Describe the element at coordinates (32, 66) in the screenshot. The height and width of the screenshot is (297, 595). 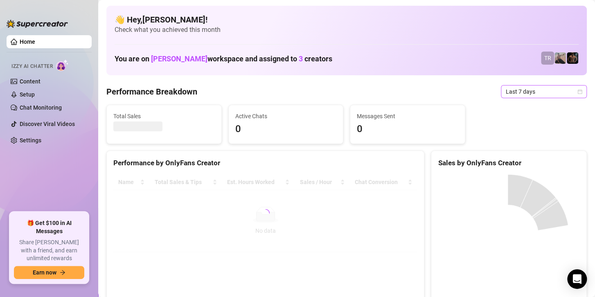
I see `span: Izzy AI Chatter` at that location.